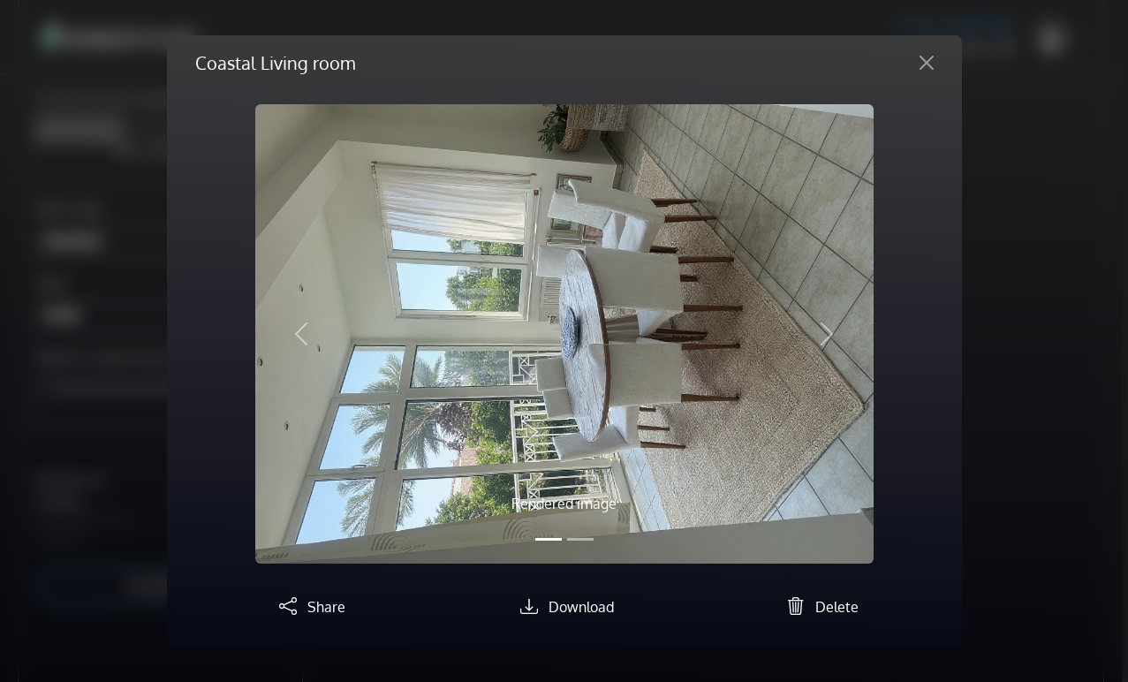 This screenshot has height=682, width=1128. I want to click on button: Close, so click(927, 63).